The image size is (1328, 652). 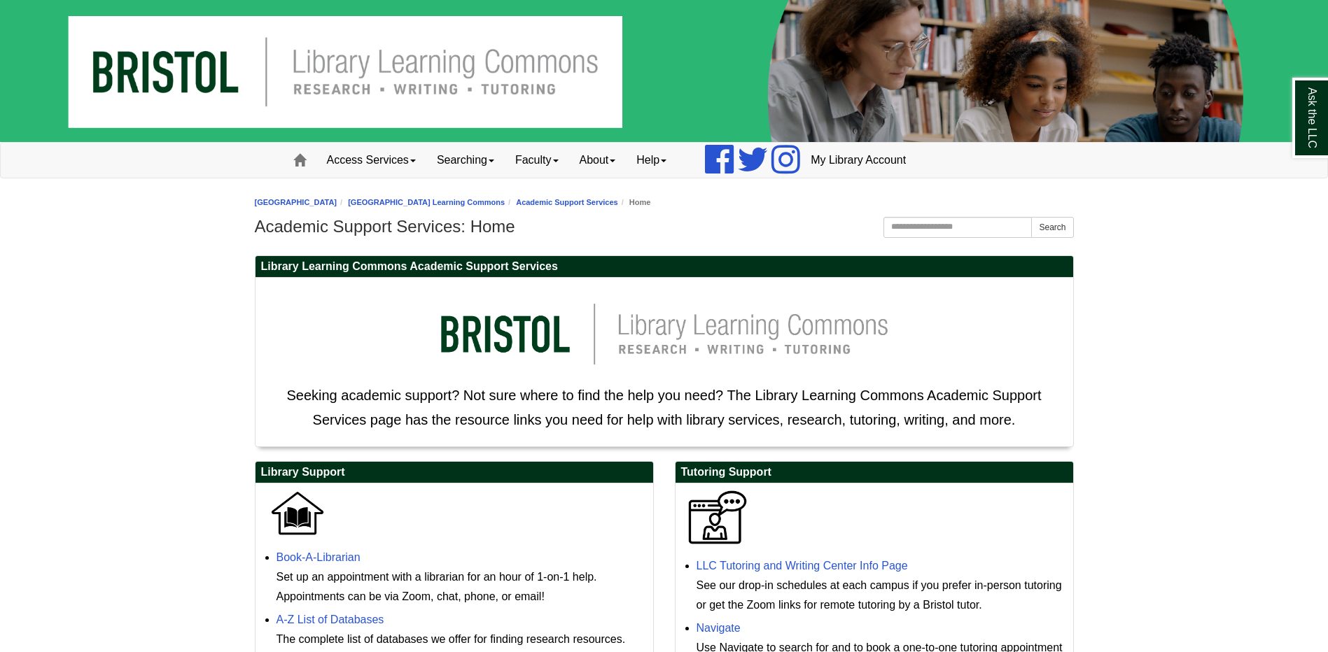 I want to click on a: Searching, so click(x=465, y=160).